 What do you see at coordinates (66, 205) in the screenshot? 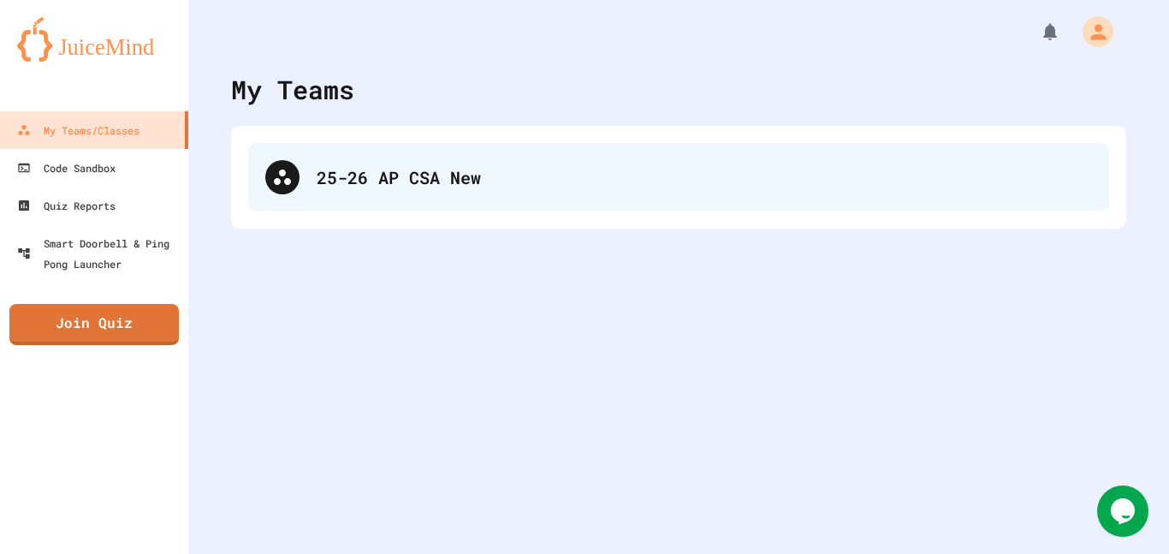
I see `div: Quiz Reports` at bounding box center [66, 205].